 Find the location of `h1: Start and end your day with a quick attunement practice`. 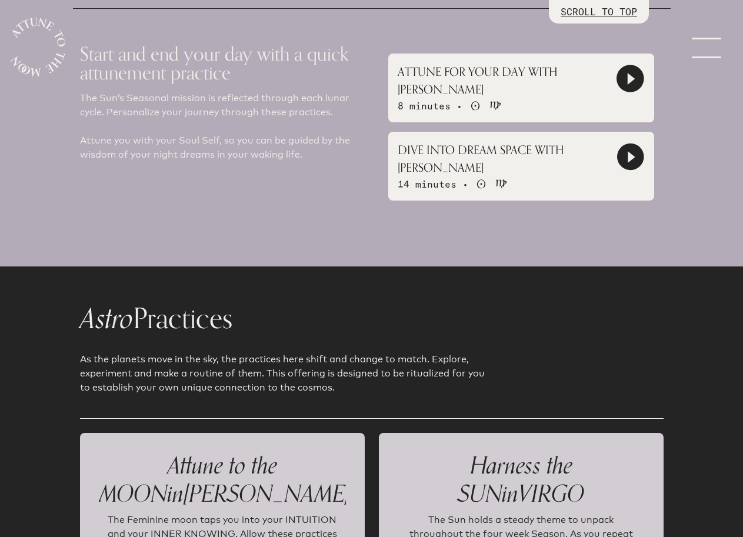

h1: Start and end your day with a quick attunement practice is located at coordinates (222, 63).